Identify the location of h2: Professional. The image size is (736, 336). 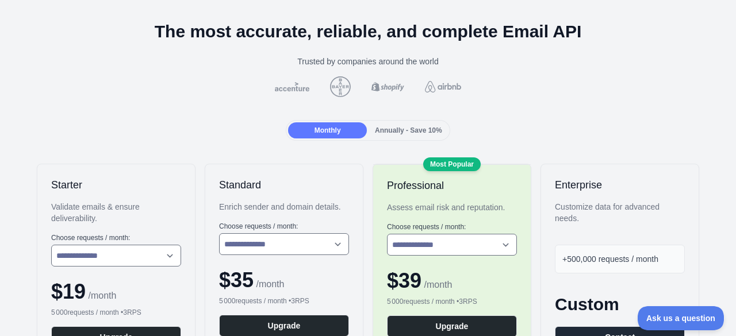
(452, 186).